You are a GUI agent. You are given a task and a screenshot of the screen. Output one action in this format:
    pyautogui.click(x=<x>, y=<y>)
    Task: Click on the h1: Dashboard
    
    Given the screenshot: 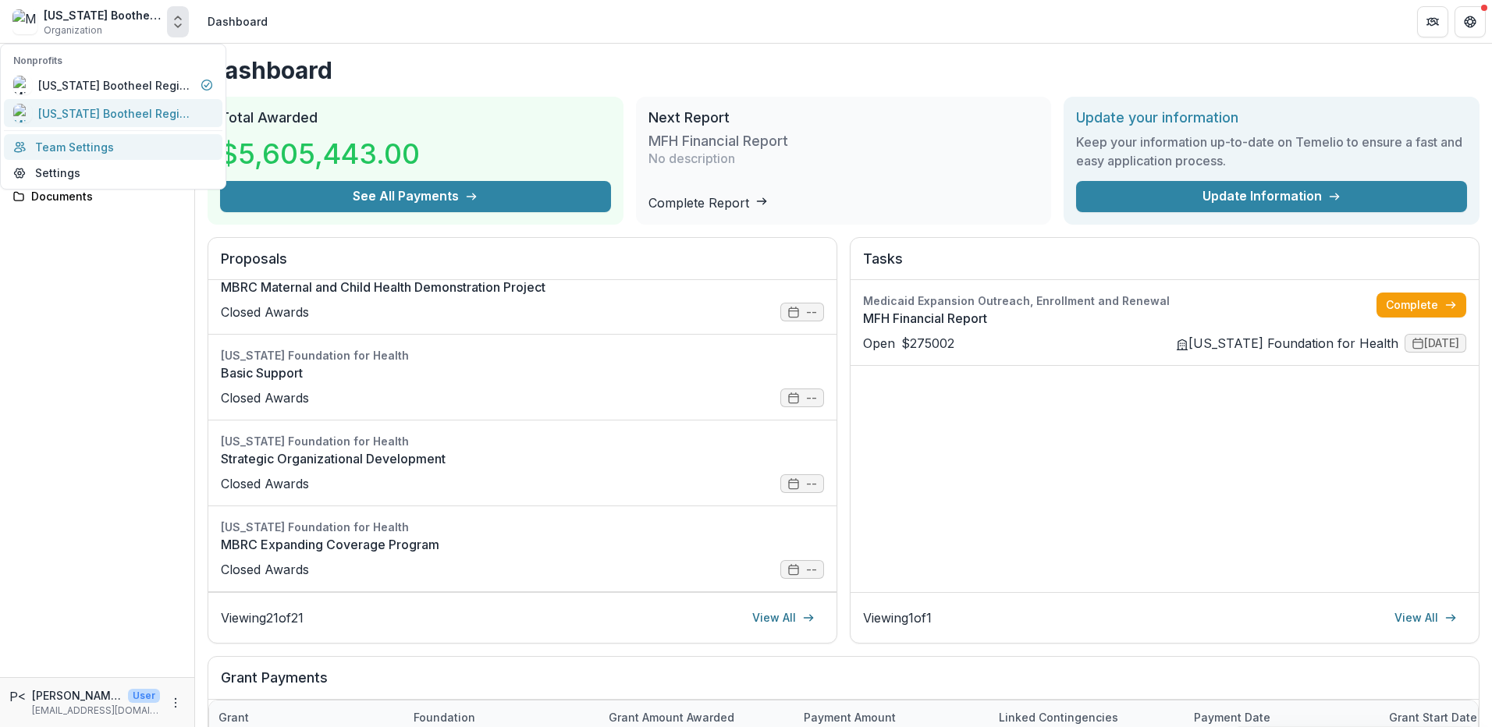 What is the action you would take?
    pyautogui.click(x=844, y=70)
    